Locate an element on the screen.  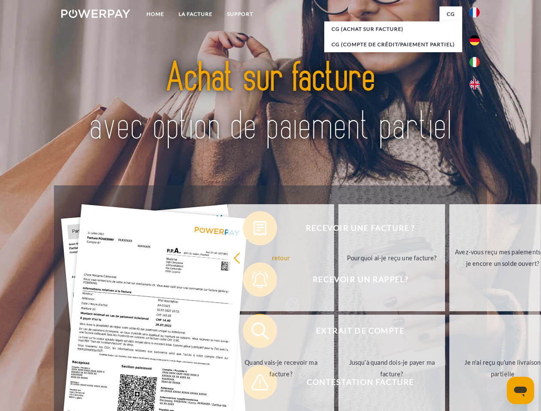
a: Support is located at coordinates (240, 14).